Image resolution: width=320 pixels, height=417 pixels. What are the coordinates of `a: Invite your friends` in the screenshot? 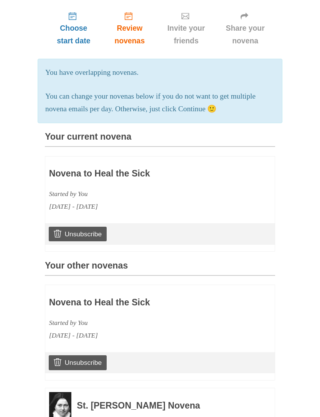 It's located at (186, 28).